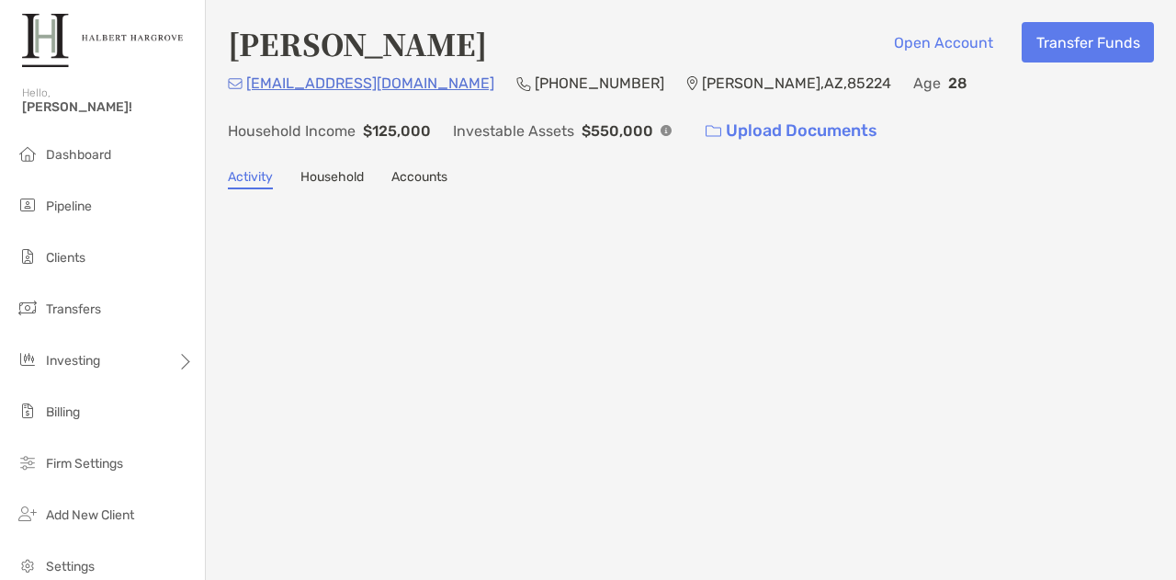 The image size is (1176, 580). What do you see at coordinates (692, 84) in the screenshot?
I see `img: Location Icon` at bounding box center [692, 84].